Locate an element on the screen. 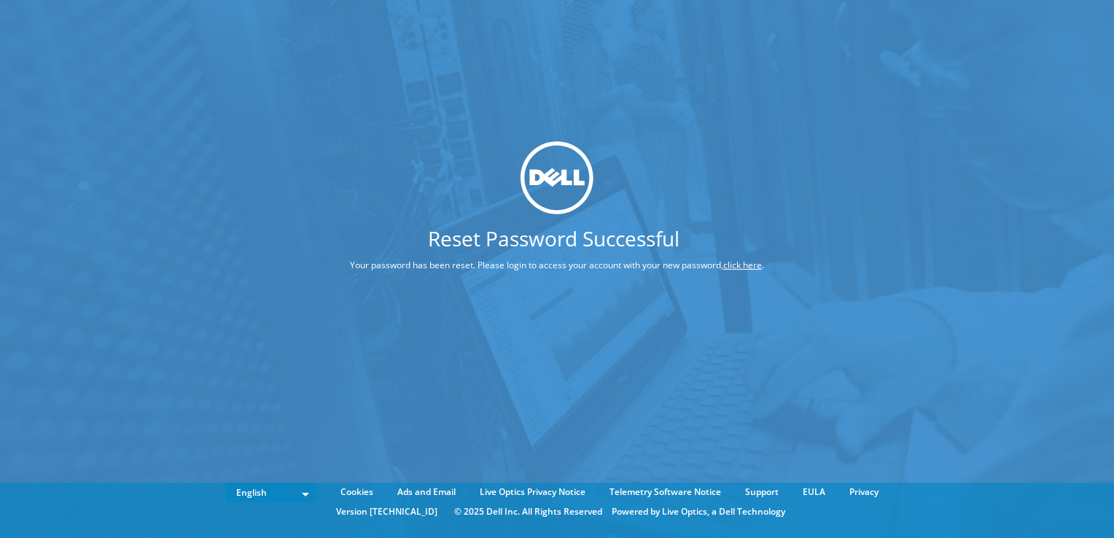  h1: Reset Password Successful is located at coordinates (553, 238).